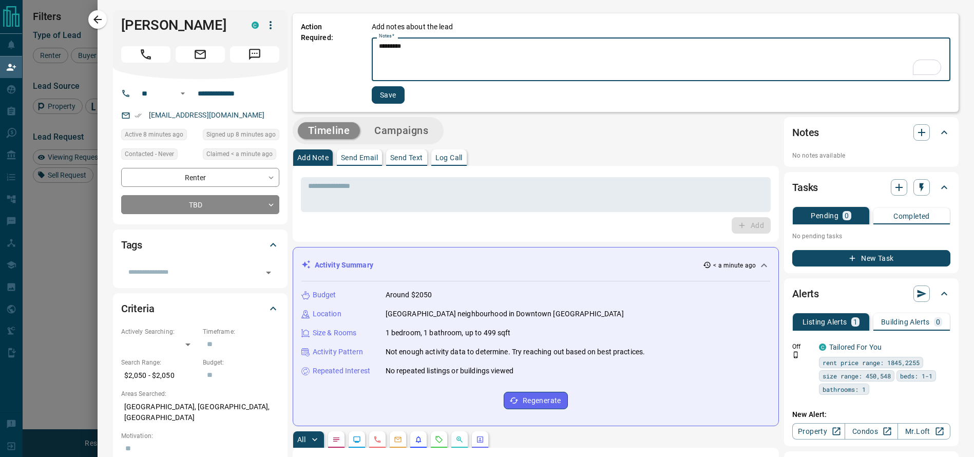 The image size is (974, 457). What do you see at coordinates (377, 439) in the screenshot?
I see `svg: Calls` at bounding box center [377, 439].